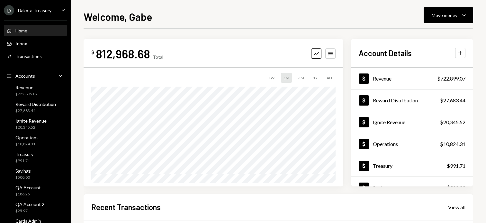 The width and height of the screenshot is (486, 223). I want to click on button: Move money, so click(448, 15).